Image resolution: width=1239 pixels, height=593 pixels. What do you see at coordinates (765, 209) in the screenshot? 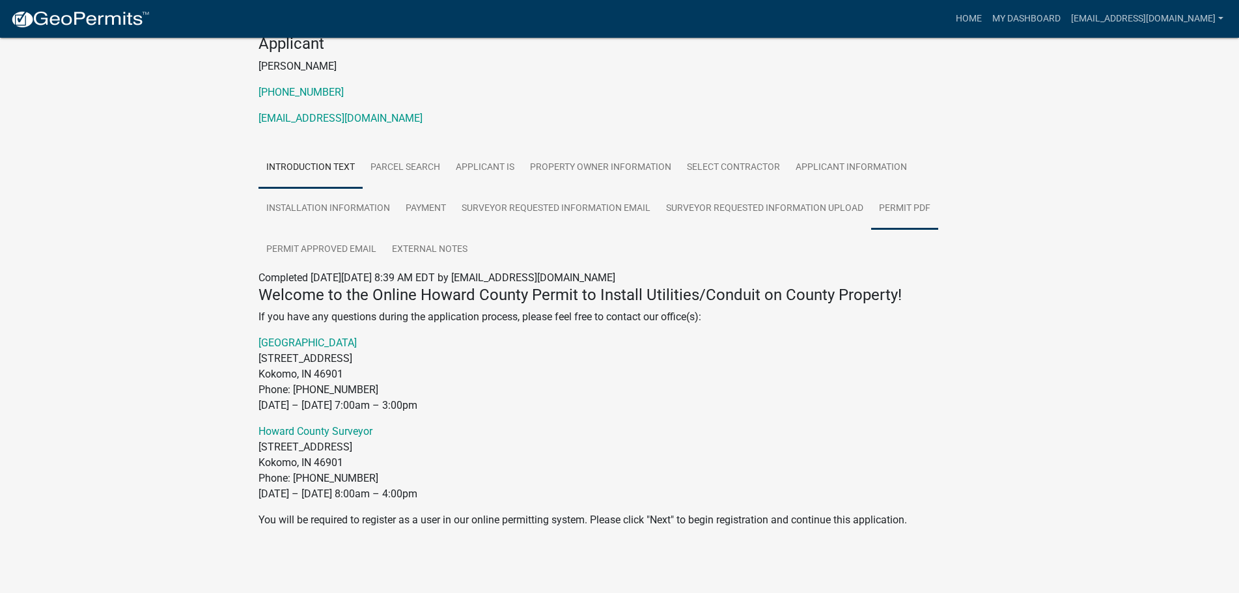
I see `a: Surveyor Requested Information UPLOAD` at bounding box center [765, 209].